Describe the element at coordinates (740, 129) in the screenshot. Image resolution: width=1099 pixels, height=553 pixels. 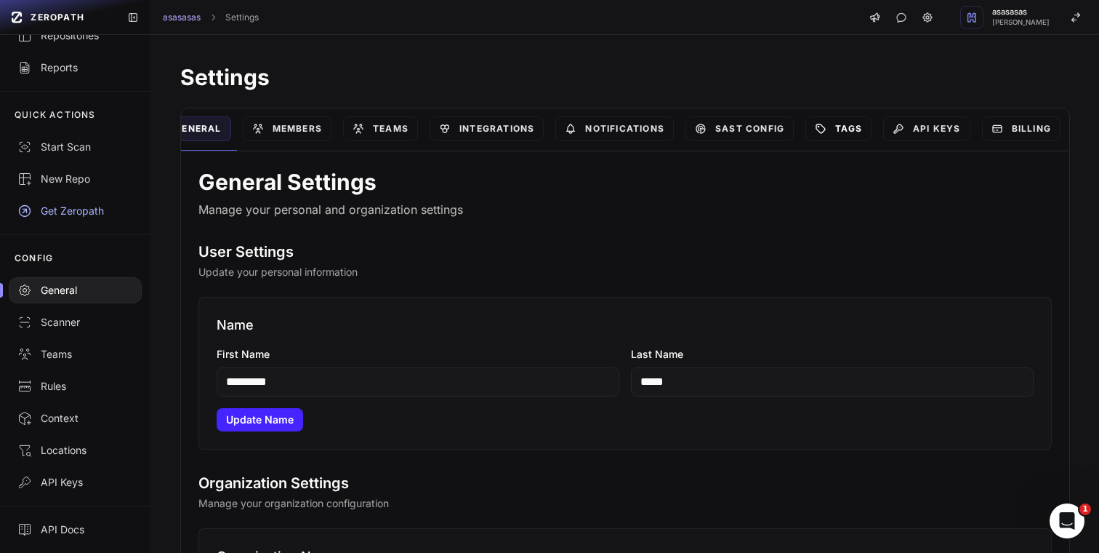
I see `a: SAST Config` at that location.